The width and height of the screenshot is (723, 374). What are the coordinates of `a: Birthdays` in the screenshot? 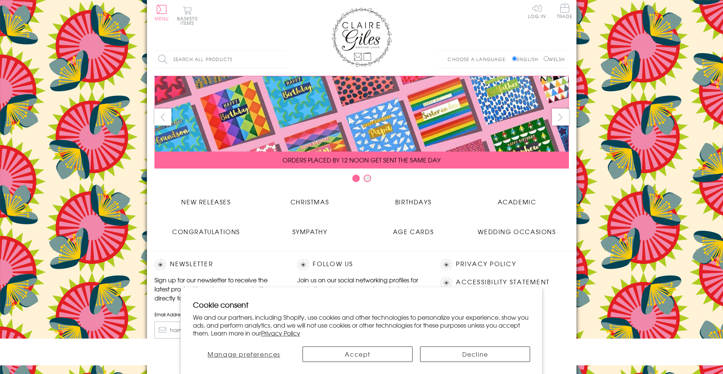 It's located at (413, 199).